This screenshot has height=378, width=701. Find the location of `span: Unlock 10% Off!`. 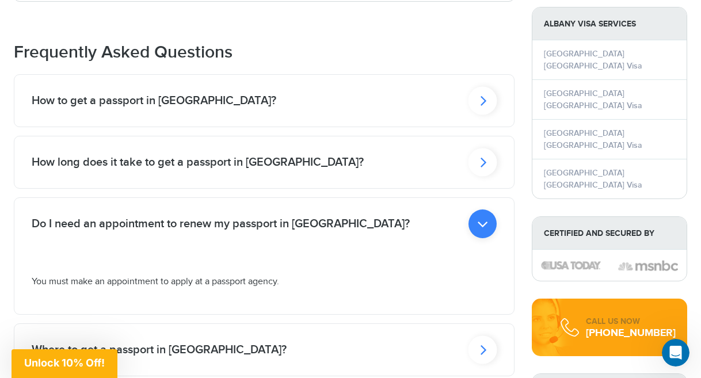

span: Unlock 10% Off! is located at coordinates (64, 362).